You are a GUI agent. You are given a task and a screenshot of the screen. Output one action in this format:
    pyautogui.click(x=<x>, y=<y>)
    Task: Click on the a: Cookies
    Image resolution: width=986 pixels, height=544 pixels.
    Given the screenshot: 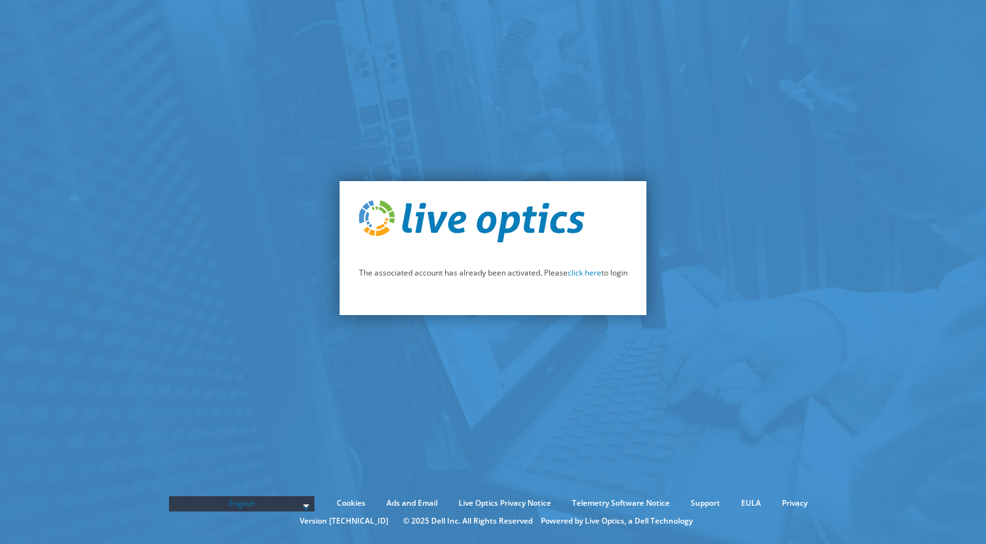 What is the action you would take?
    pyautogui.click(x=351, y=503)
    